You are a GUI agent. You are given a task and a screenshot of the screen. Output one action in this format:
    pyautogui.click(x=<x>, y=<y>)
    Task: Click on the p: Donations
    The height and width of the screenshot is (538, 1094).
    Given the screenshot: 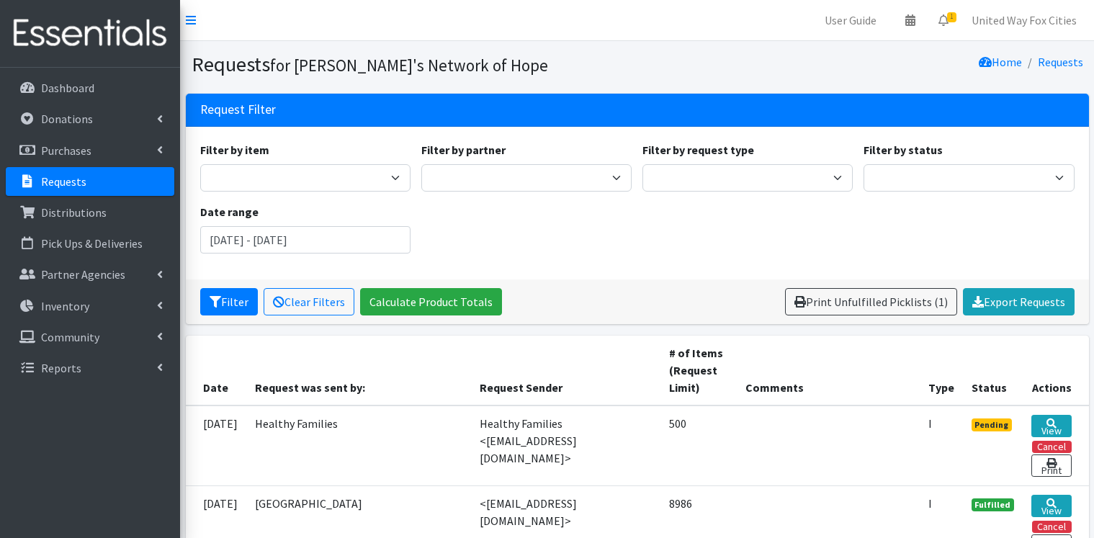 What is the action you would take?
    pyautogui.click(x=67, y=119)
    